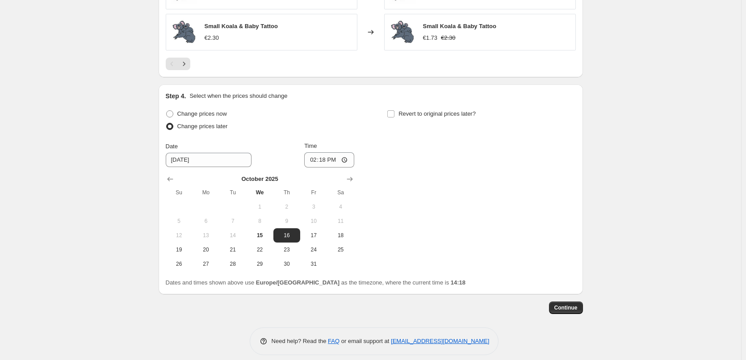 This screenshot has height=360, width=746. What do you see at coordinates (350, 179) in the screenshot?
I see `button: Show next month, November 2025` at bounding box center [350, 179].